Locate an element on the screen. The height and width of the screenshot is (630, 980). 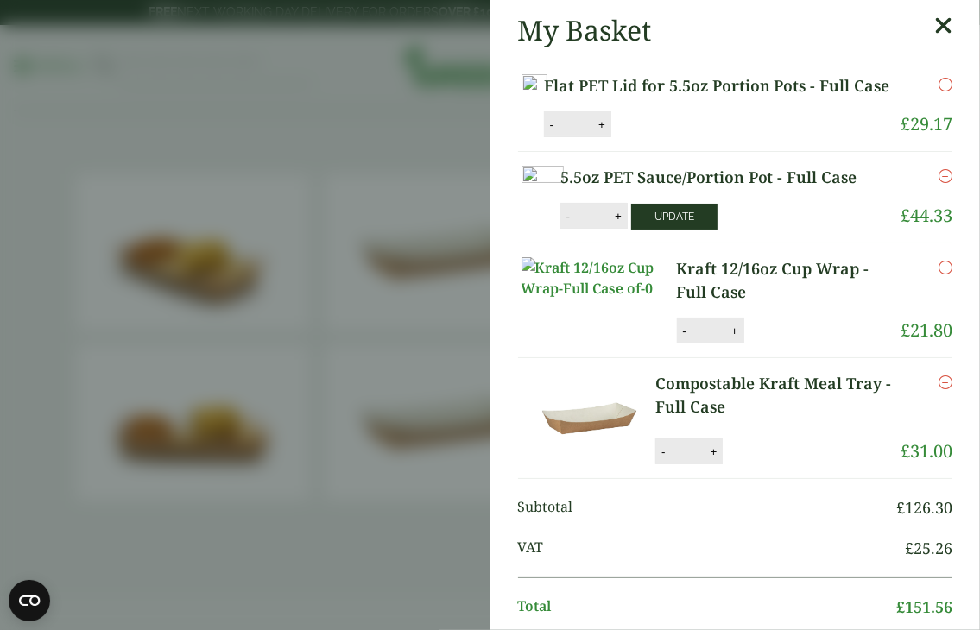
bdi: 29.17 is located at coordinates (926, 123).